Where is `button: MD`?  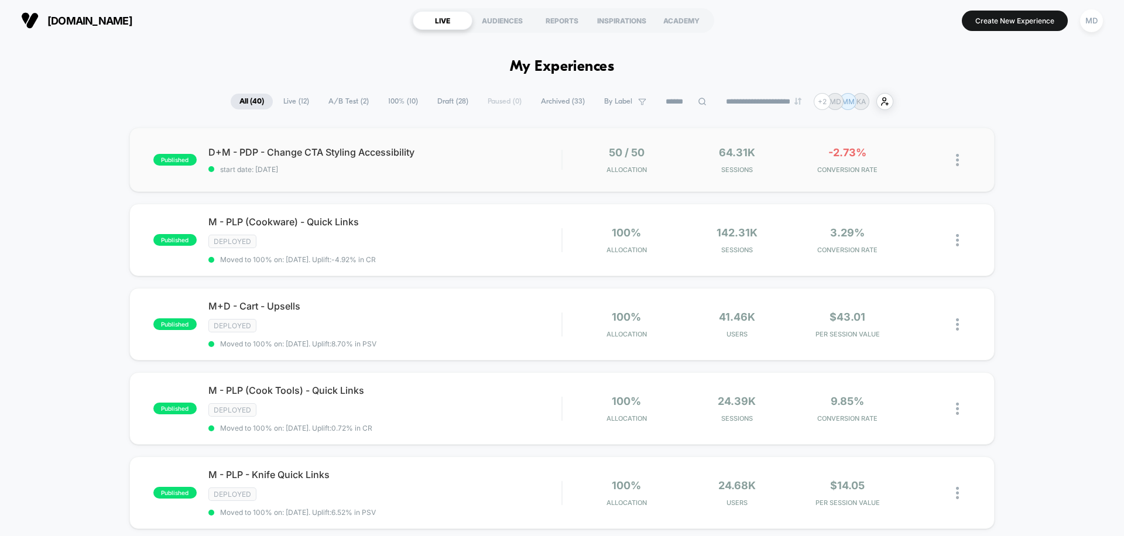 button: MD is located at coordinates (1091, 20).